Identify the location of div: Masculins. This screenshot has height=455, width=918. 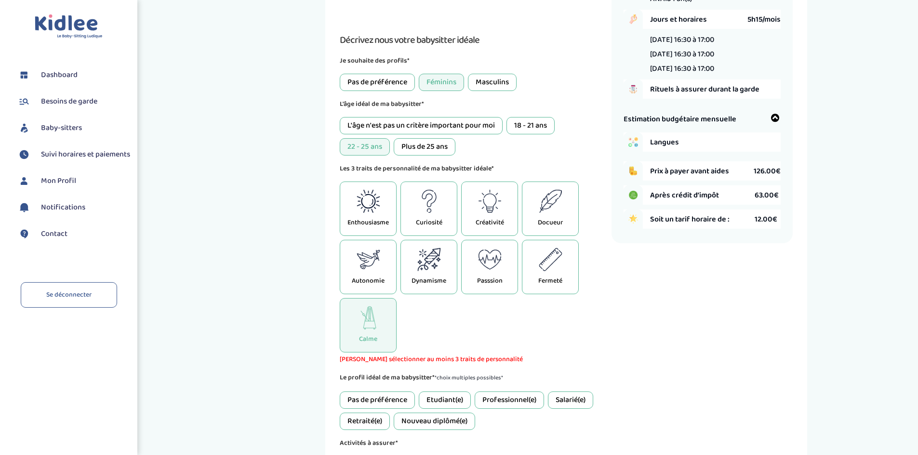
(492, 82).